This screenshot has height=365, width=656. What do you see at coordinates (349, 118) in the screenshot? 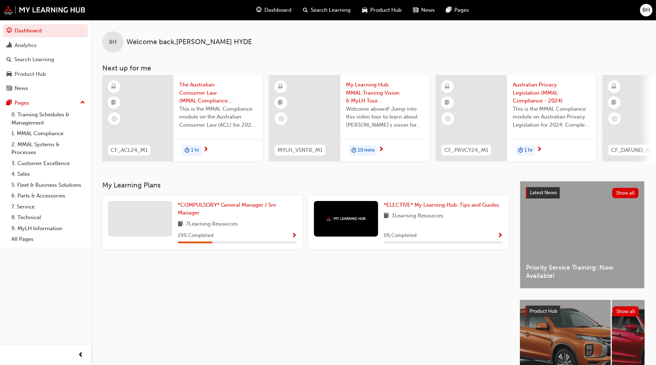
I see `a: MYLH_VSNTR_M1My Learning Hub: MMAL Training Vision & MyLH Tour (Elective)Welcome aboard! Jump int...` at bounding box center [349, 118].